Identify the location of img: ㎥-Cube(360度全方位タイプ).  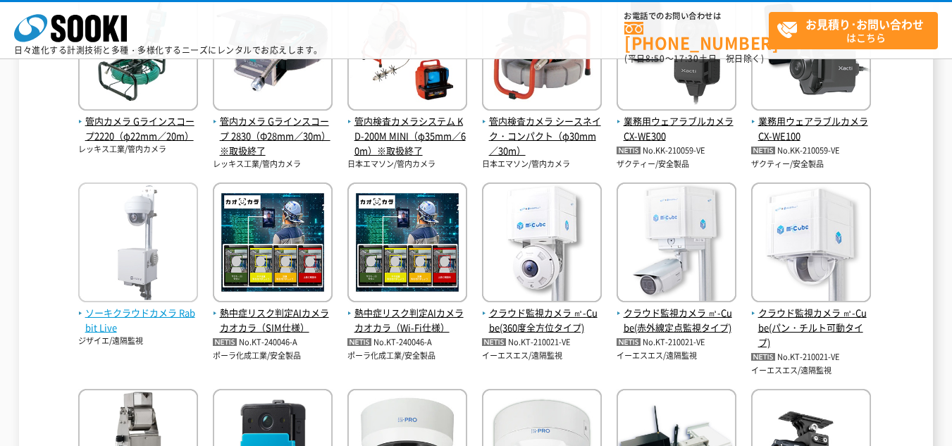
(542, 244).